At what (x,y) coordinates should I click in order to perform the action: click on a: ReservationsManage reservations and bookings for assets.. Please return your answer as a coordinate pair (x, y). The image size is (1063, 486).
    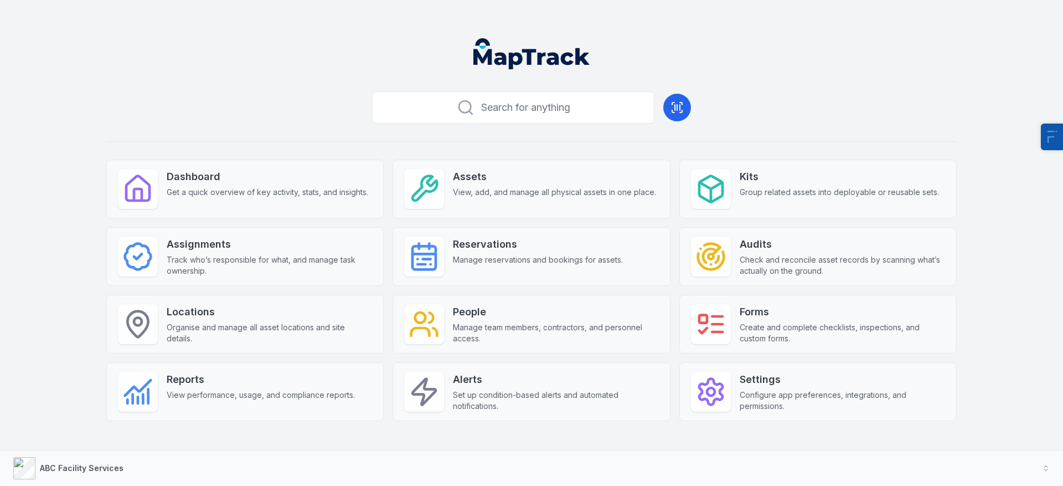
    Looking at the image, I should click on (531, 256).